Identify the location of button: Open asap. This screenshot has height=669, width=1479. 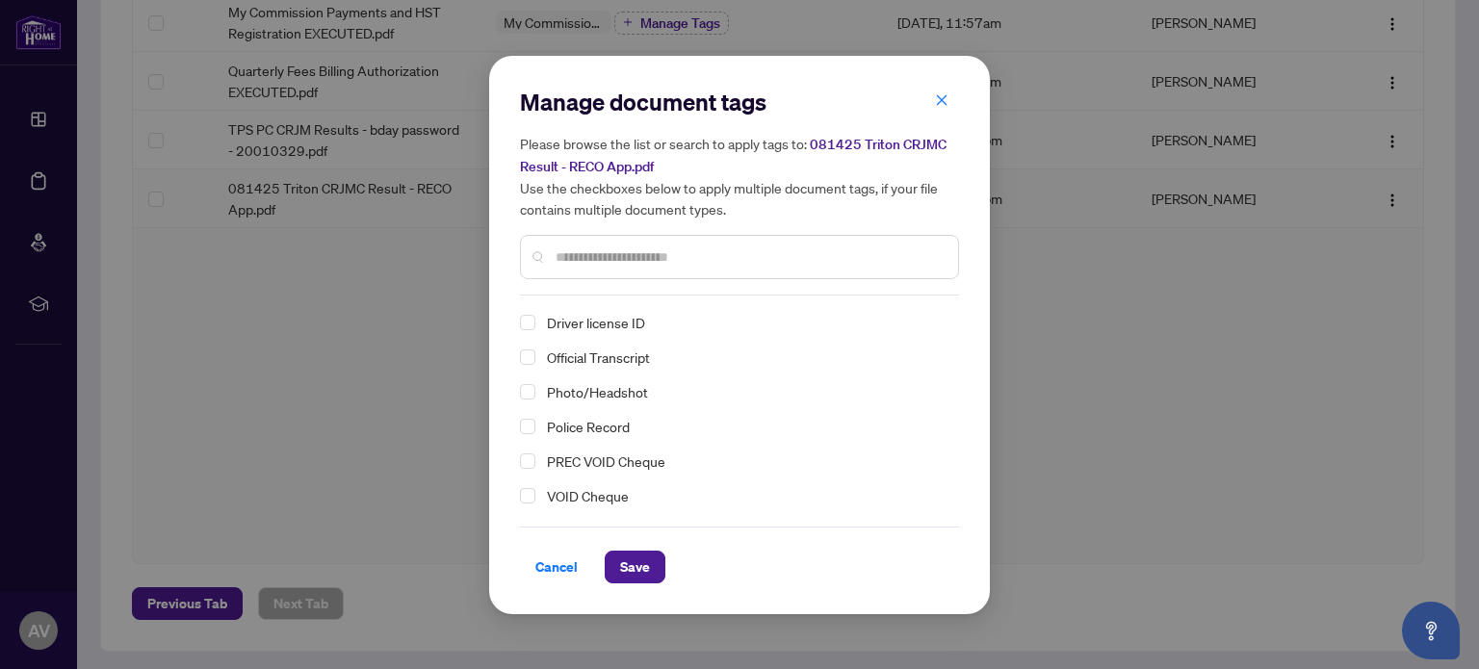
(1430, 631).